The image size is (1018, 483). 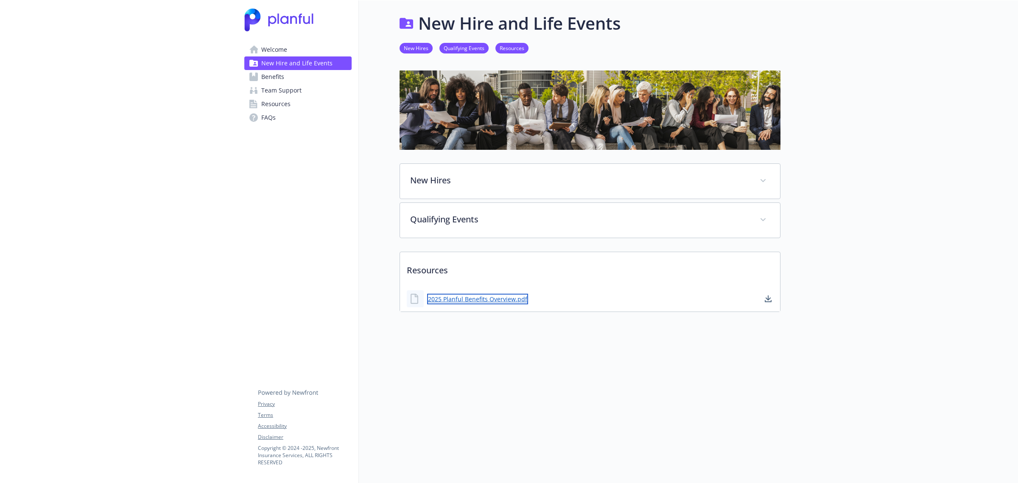 What do you see at coordinates (590, 181) in the screenshot?
I see `div: New Hires` at bounding box center [590, 181].